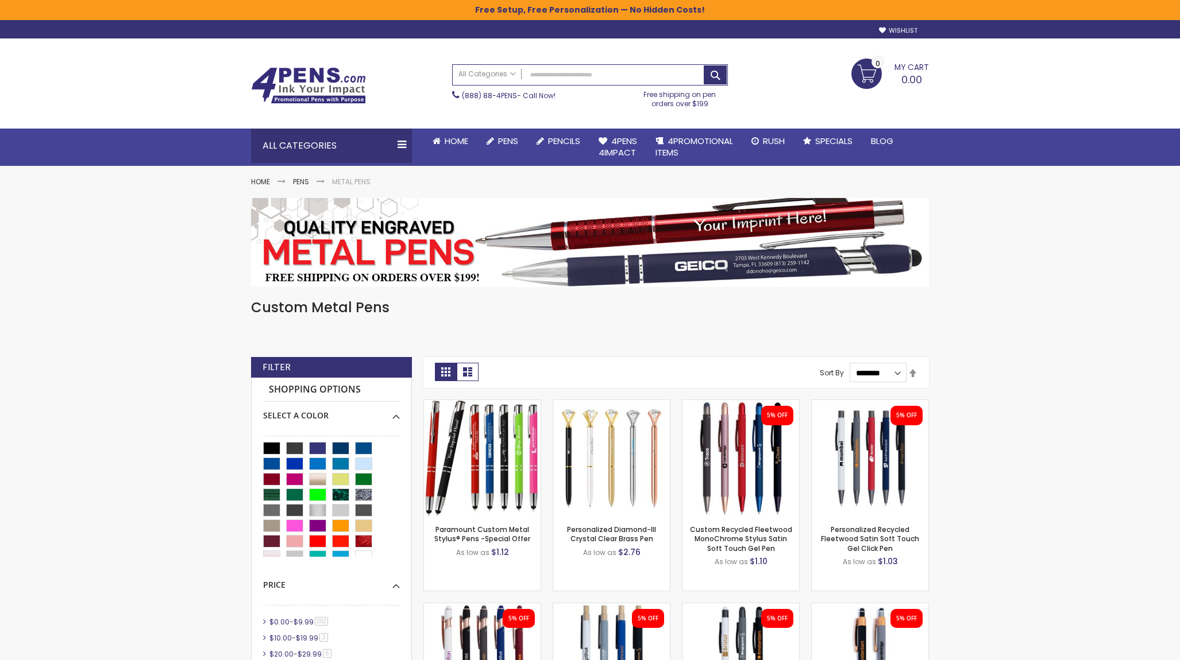  Describe the element at coordinates (446, 372) in the screenshot. I see `strong: Grid` at that location.